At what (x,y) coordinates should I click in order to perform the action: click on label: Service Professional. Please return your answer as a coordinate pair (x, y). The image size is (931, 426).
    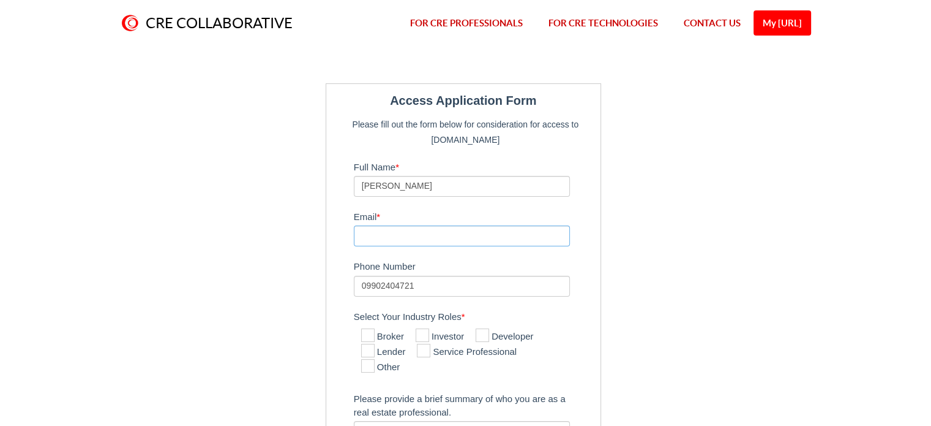
    Looking at the image, I should click on (467, 352).